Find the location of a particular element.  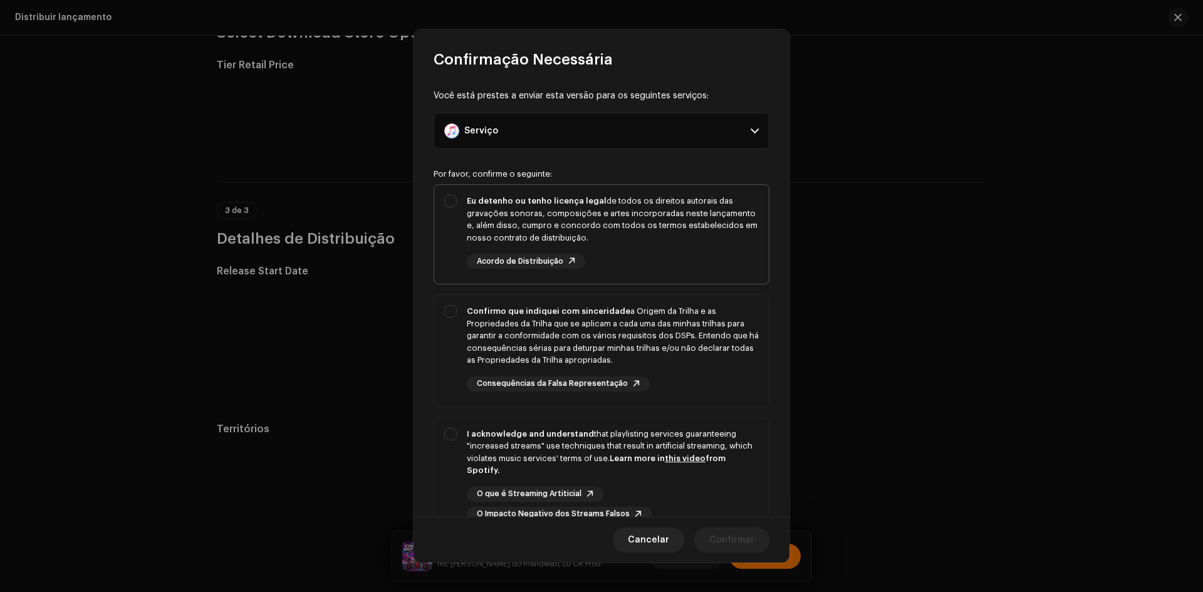

div: a Origem da Trilha e as Propriedades da Trilha que se aplicam a cada uma das minhas trilhas para ... is located at coordinates (613, 336).